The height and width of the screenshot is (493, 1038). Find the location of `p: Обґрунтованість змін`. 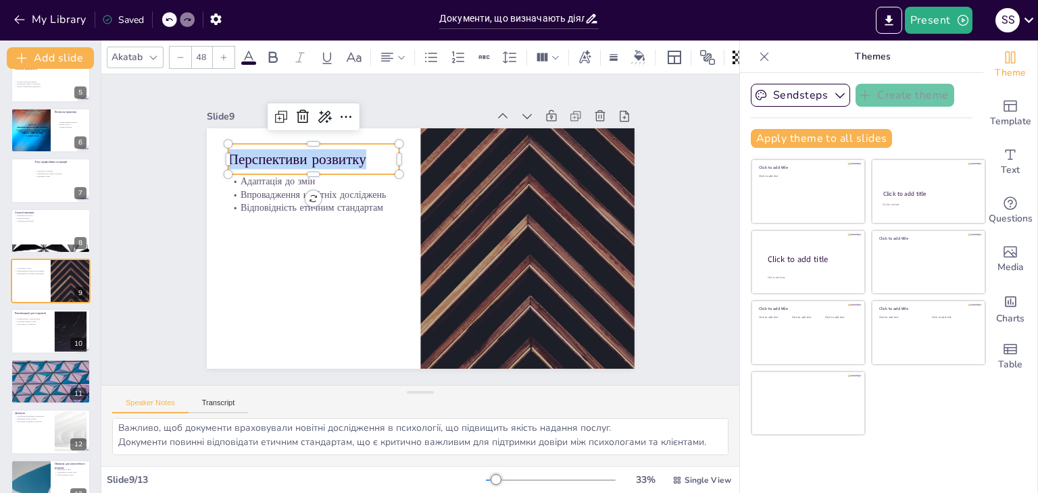

p: Обґрунтованість змін is located at coordinates (70, 475).